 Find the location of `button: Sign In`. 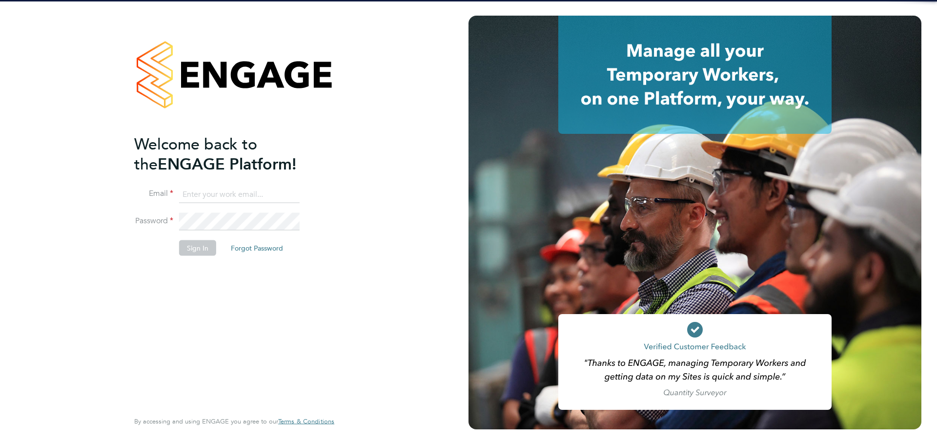

button: Sign In is located at coordinates (198, 248).